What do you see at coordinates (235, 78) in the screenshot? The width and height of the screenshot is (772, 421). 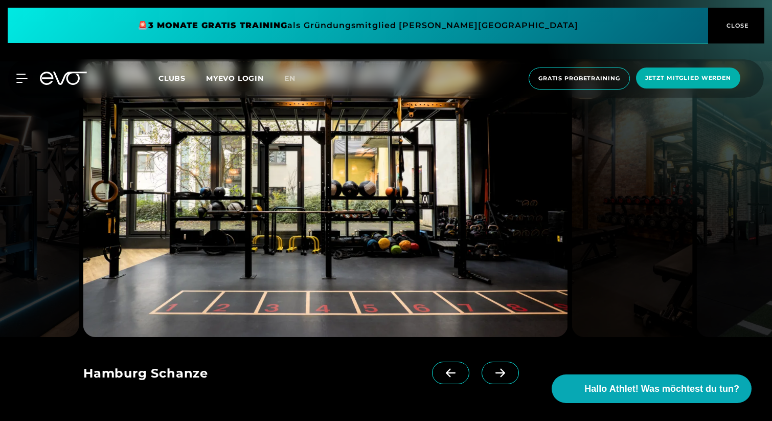 I see `a: MYEVO LOGIN` at bounding box center [235, 78].